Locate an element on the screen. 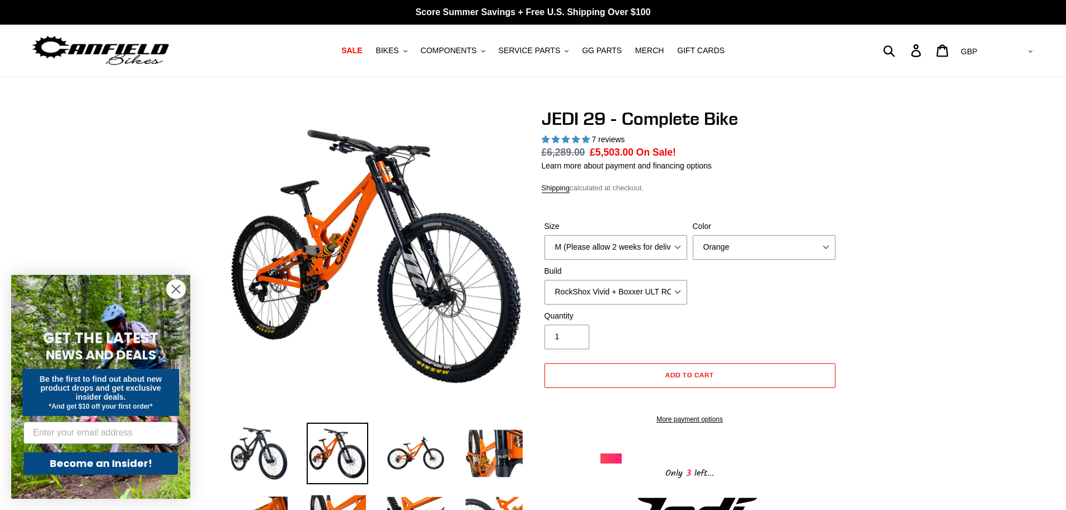 Image resolution: width=1066 pixels, height=510 pixels. label: Quantity is located at coordinates (615, 315).